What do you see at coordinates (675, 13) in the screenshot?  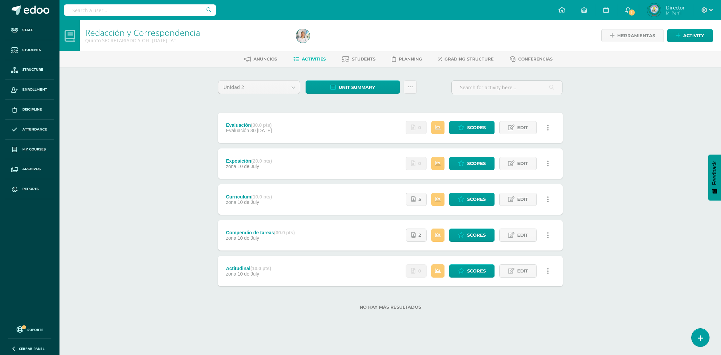 I see `span: Mi Perfil` at bounding box center [675, 13].